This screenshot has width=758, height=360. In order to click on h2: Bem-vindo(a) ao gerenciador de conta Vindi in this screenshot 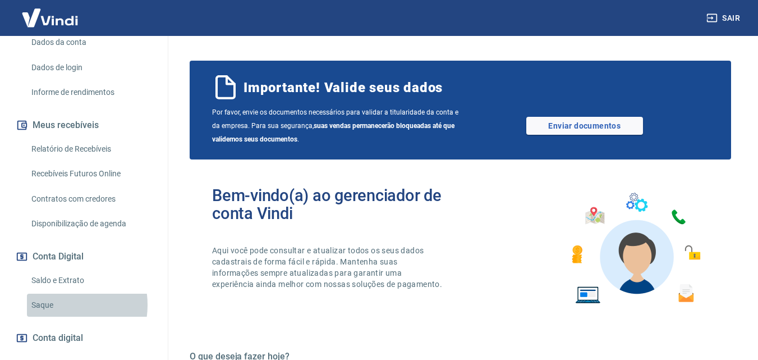, I will do `click(336, 204)`.